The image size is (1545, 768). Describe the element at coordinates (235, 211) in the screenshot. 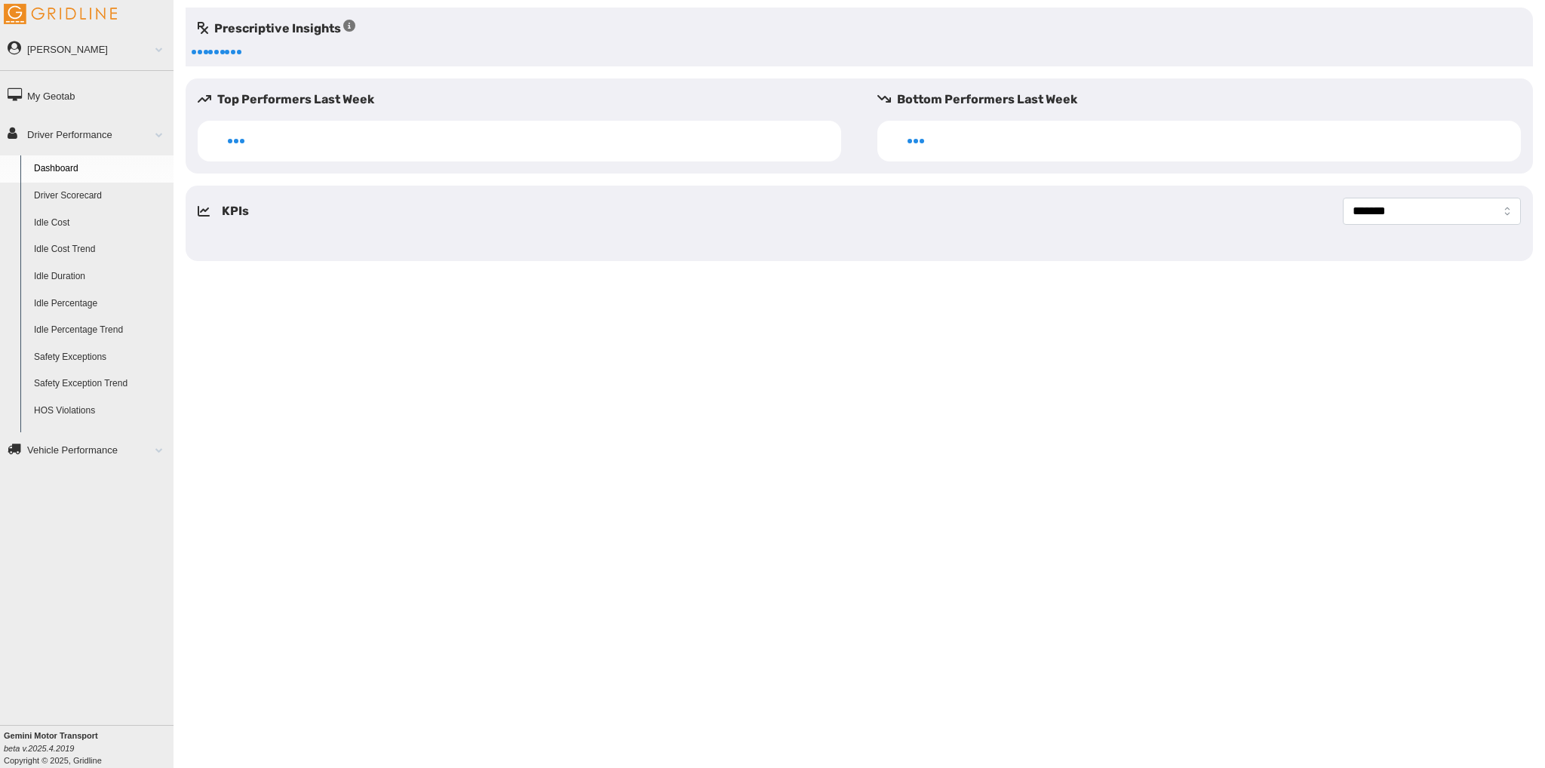

I see `h5: KPIs` at that location.